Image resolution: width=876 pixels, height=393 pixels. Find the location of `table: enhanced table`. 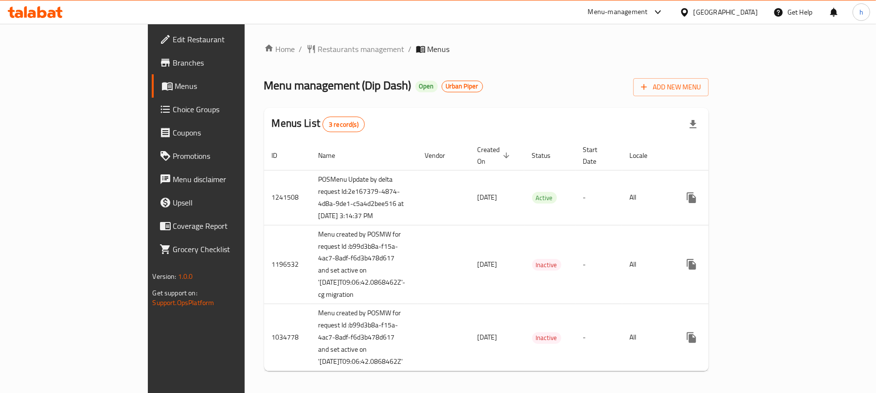

table: enhanced table is located at coordinates (522, 256).